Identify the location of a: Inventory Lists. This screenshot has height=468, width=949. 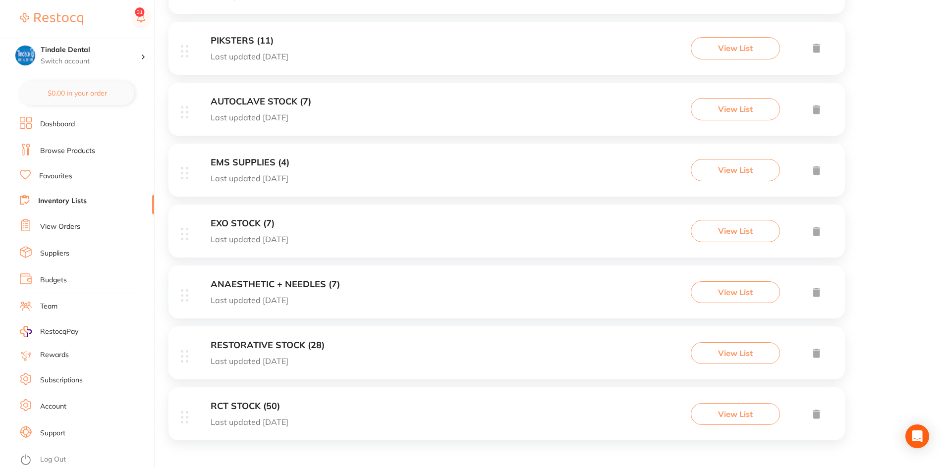
(62, 201).